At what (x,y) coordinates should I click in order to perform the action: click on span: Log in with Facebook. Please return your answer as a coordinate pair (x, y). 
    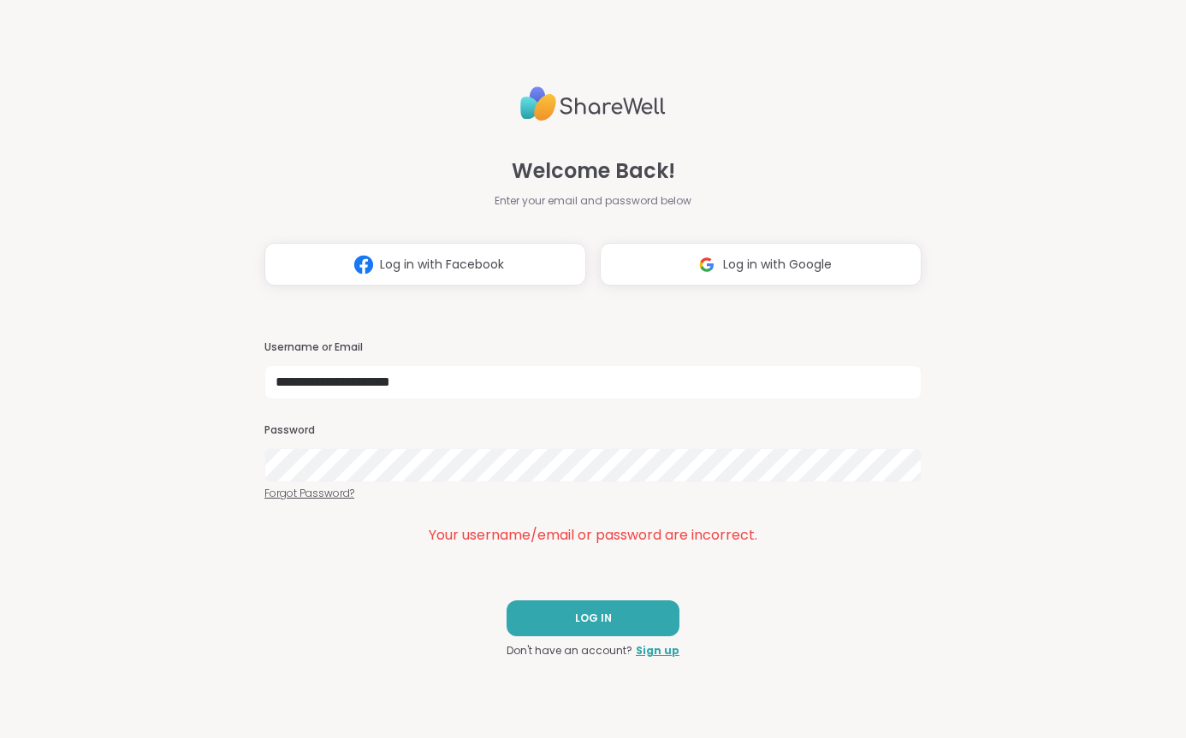
    Looking at the image, I should click on (441, 264).